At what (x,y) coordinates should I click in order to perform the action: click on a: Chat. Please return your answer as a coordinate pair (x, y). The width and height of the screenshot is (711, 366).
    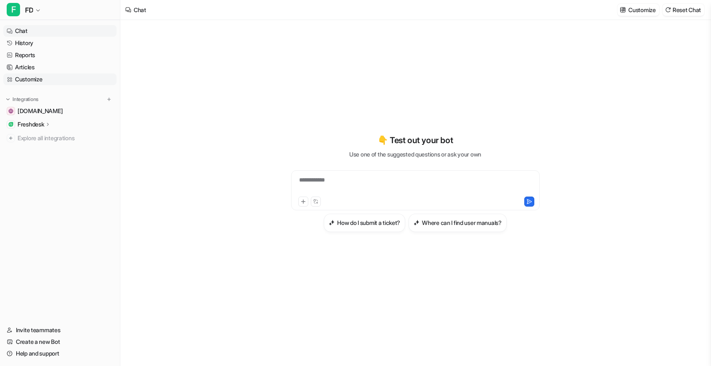
    Looking at the image, I should click on (60, 31).